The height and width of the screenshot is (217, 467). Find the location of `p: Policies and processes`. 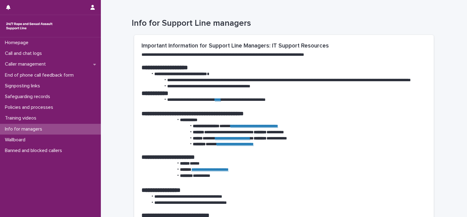

p: Policies and processes is located at coordinates (30, 107).